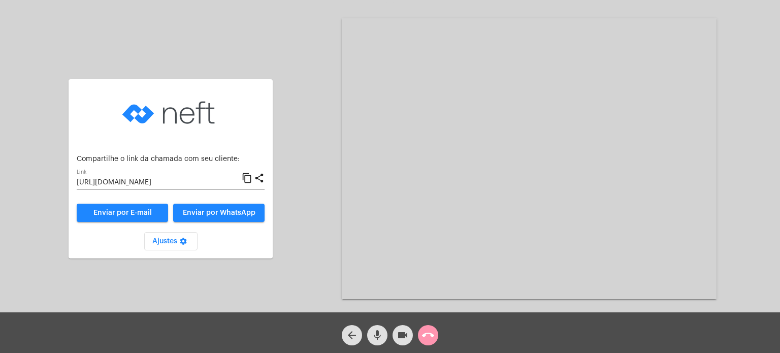 The width and height of the screenshot is (780, 353). What do you see at coordinates (352, 335) in the screenshot?
I see `mat-icon: arrow_back` at bounding box center [352, 335].